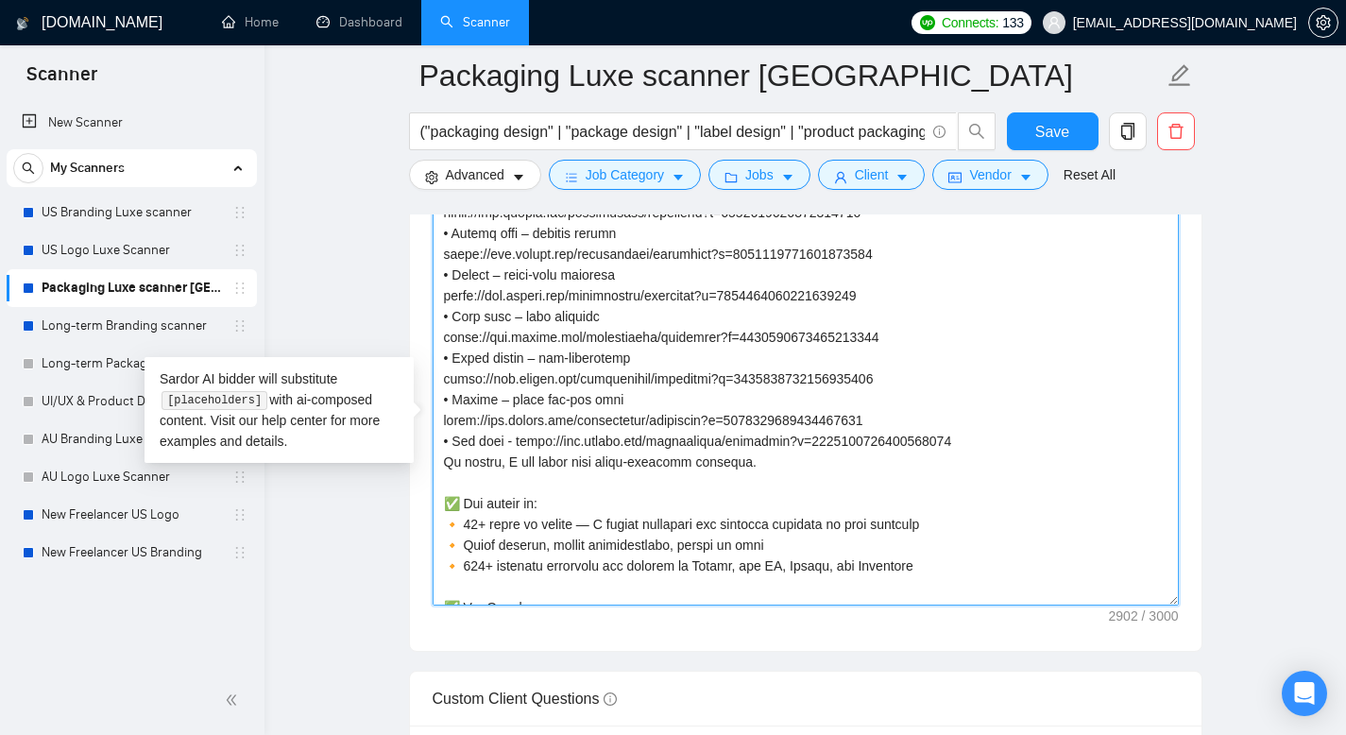  Describe the element at coordinates (1053, 131) in the screenshot. I see `span: Save` at that location.